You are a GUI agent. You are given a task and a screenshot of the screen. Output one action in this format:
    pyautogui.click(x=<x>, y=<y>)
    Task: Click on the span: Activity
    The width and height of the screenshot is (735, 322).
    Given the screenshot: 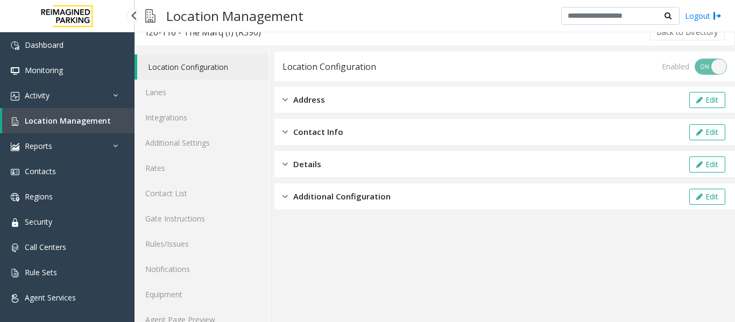 What is the action you would take?
    pyautogui.click(x=37, y=95)
    